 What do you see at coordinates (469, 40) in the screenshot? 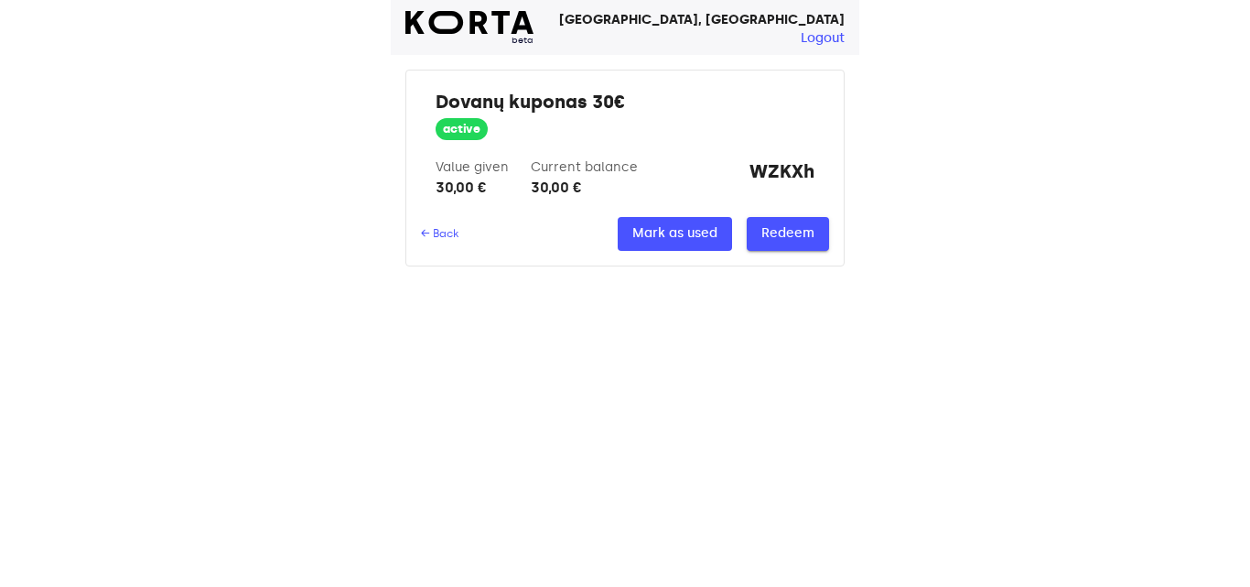
I see `span: beta` at bounding box center [469, 40].